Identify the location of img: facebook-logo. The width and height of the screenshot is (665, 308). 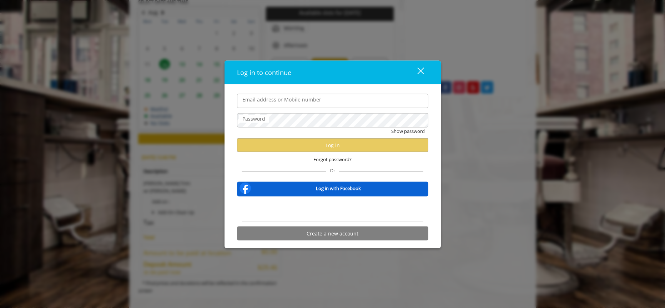
(245, 188).